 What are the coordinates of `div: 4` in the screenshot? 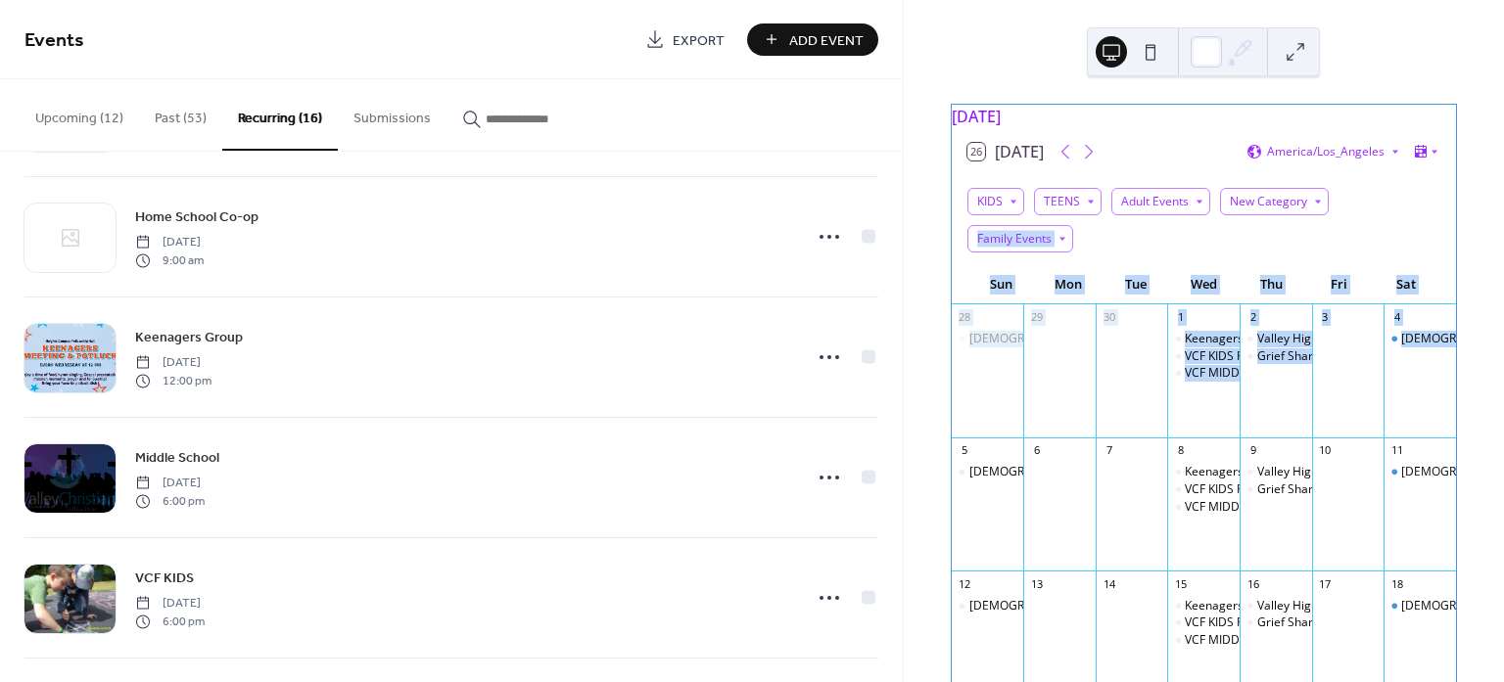 It's located at (1396, 317).